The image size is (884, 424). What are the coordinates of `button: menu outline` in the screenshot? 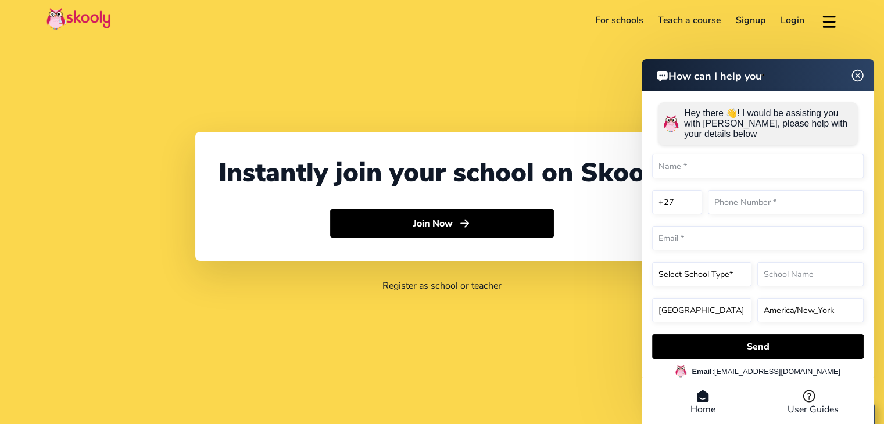 It's located at (829, 20).